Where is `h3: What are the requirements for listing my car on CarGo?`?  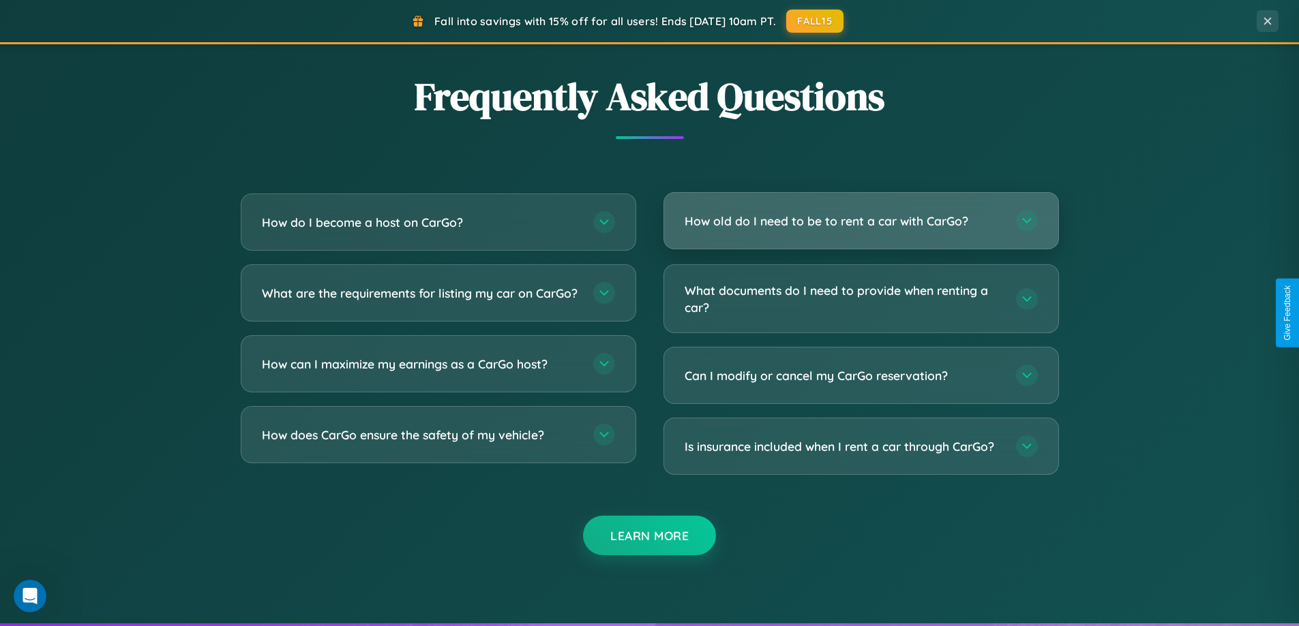 h3: What are the requirements for listing my car on CarGo? is located at coordinates (421, 293).